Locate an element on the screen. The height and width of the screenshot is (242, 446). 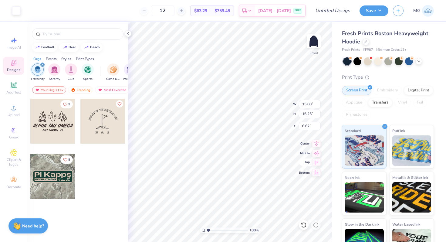
span: 5 is located at coordinates (69, 104).